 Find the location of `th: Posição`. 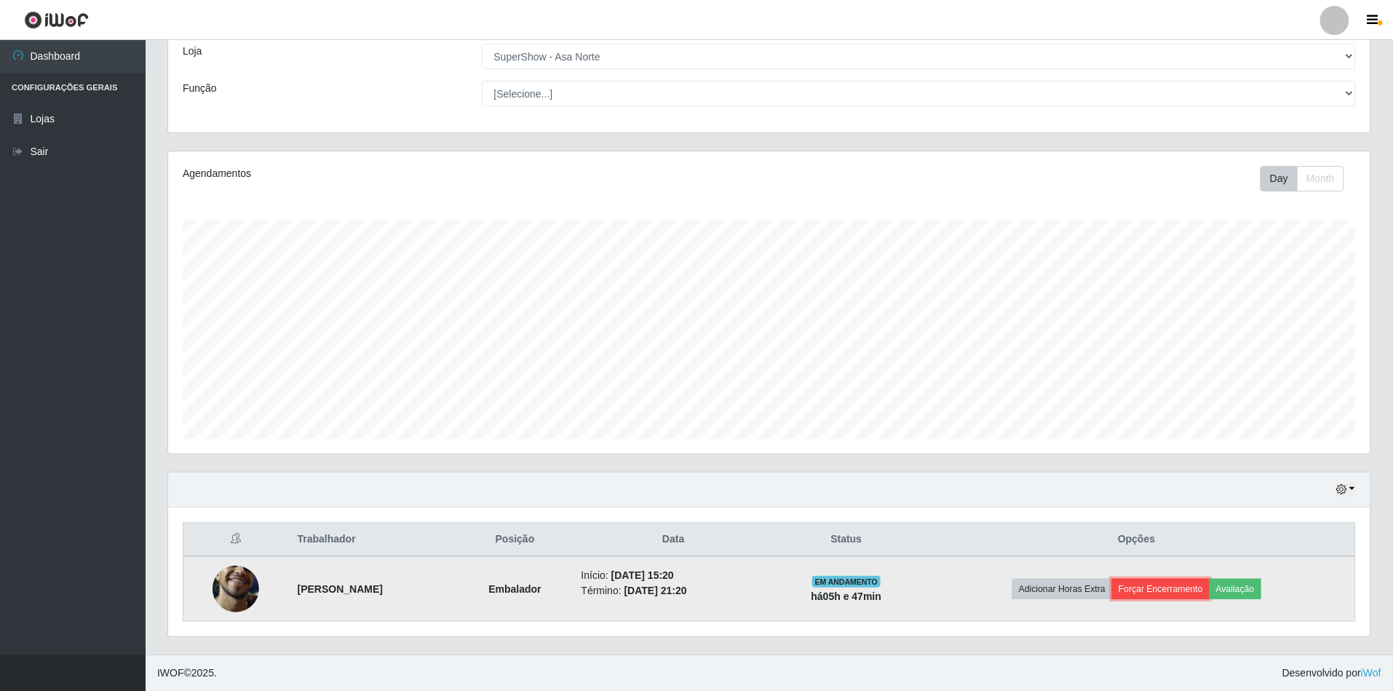

th: Posição is located at coordinates (515, 539).